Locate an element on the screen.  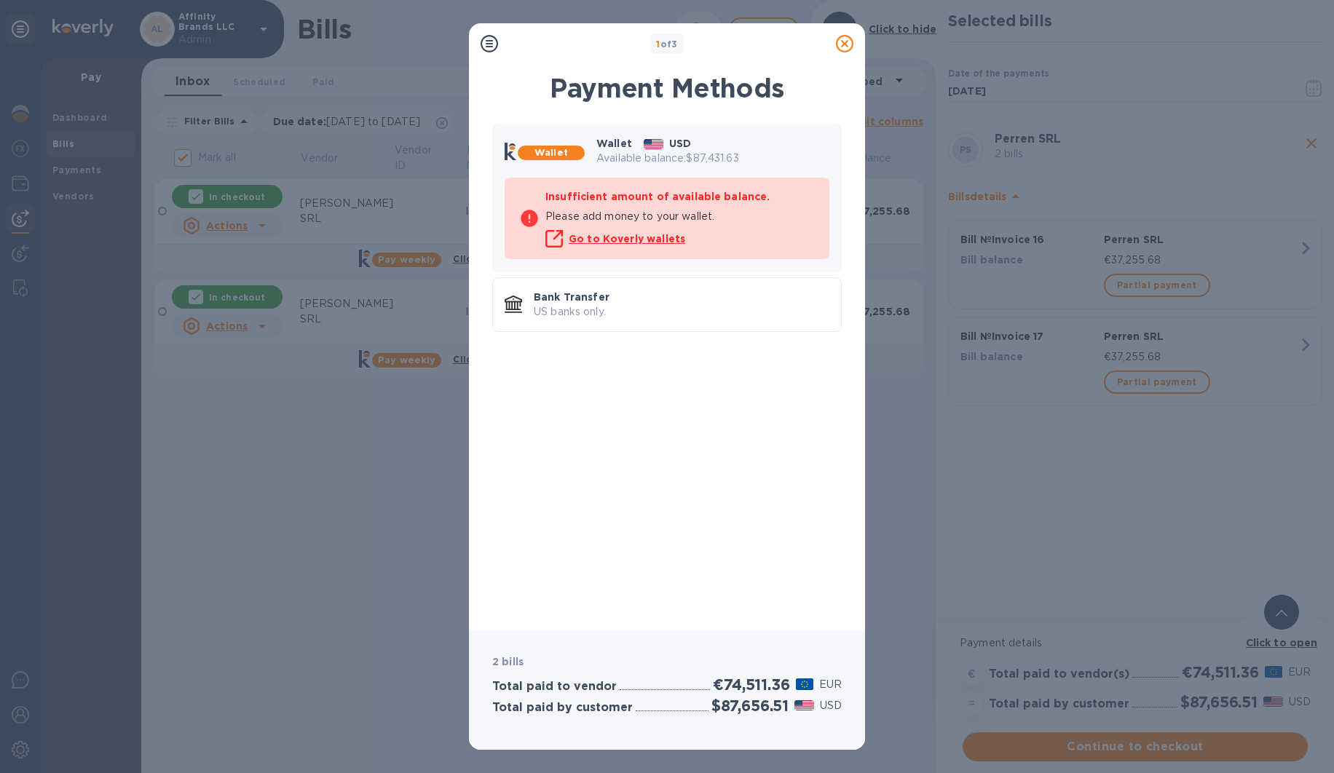
b: of 3 is located at coordinates (667, 44).